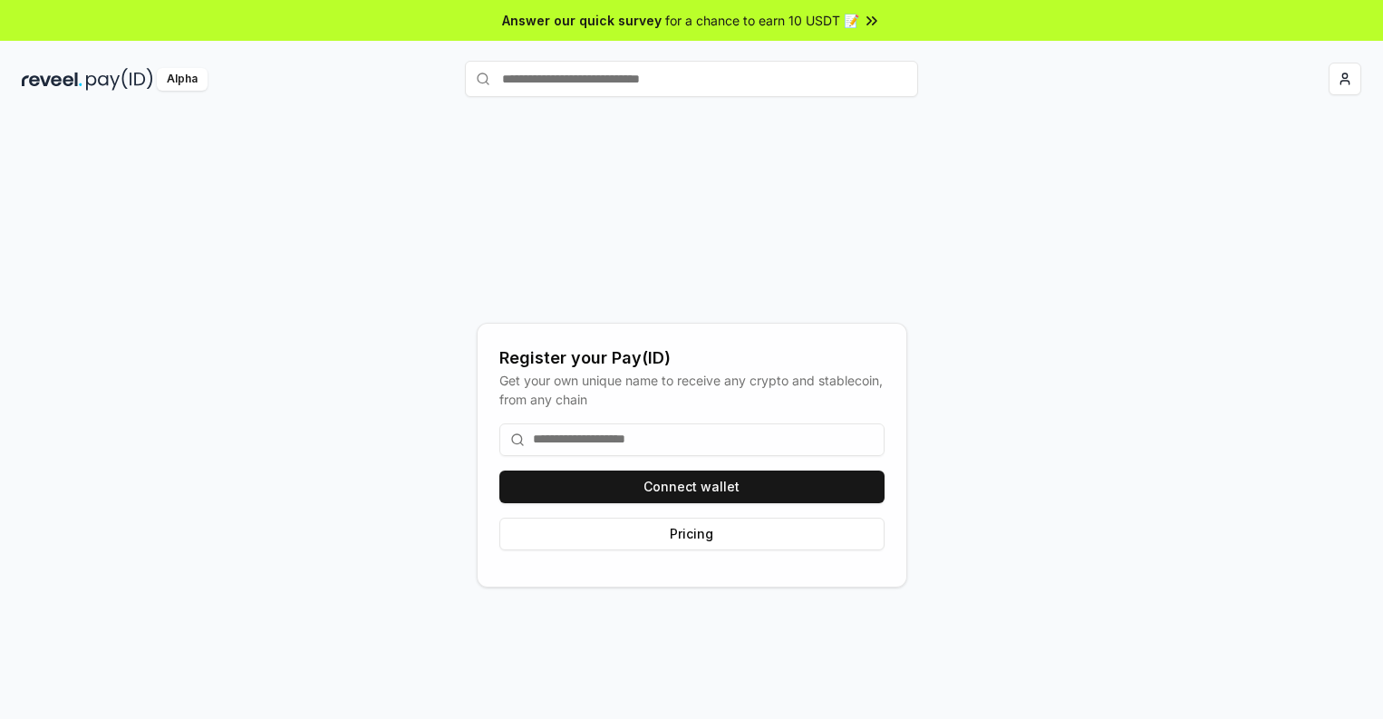 This screenshot has width=1383, height=719. Describe the element at coordinates (691, 534) in the screenshot. I see `button: Pricing` at that location.